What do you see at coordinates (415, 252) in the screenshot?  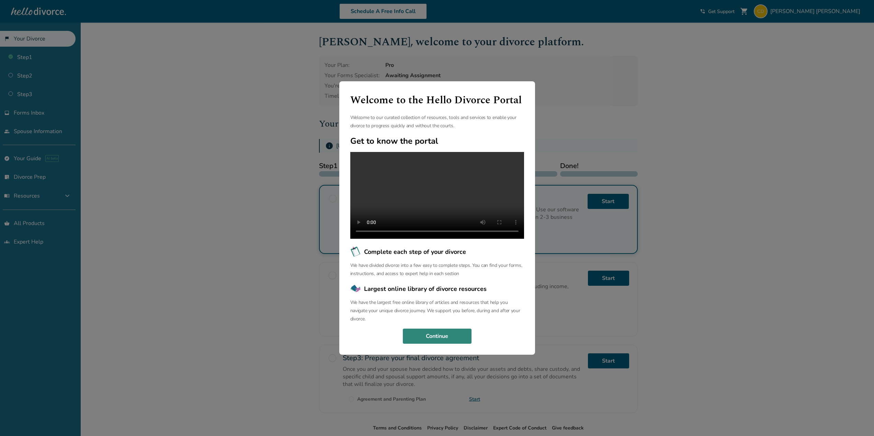 I see `span: Complete each step of your divorce` at bounding box center [415, 252].